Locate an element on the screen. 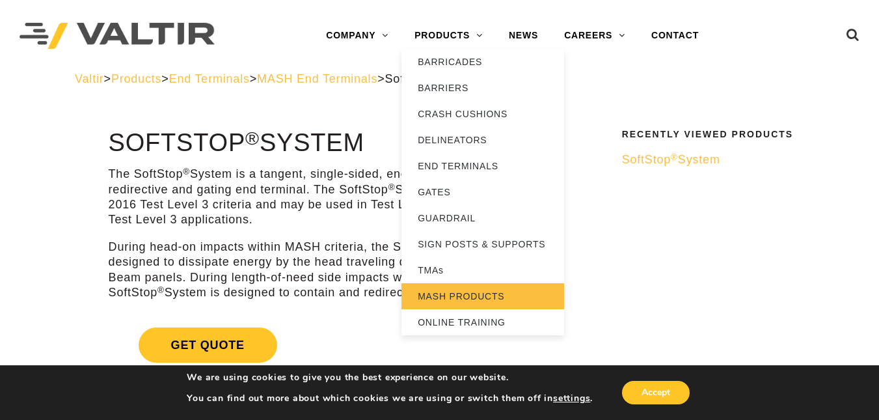 This screenshot has height=420, width=879. a: End Terminals is located at coordinates (210, 79).